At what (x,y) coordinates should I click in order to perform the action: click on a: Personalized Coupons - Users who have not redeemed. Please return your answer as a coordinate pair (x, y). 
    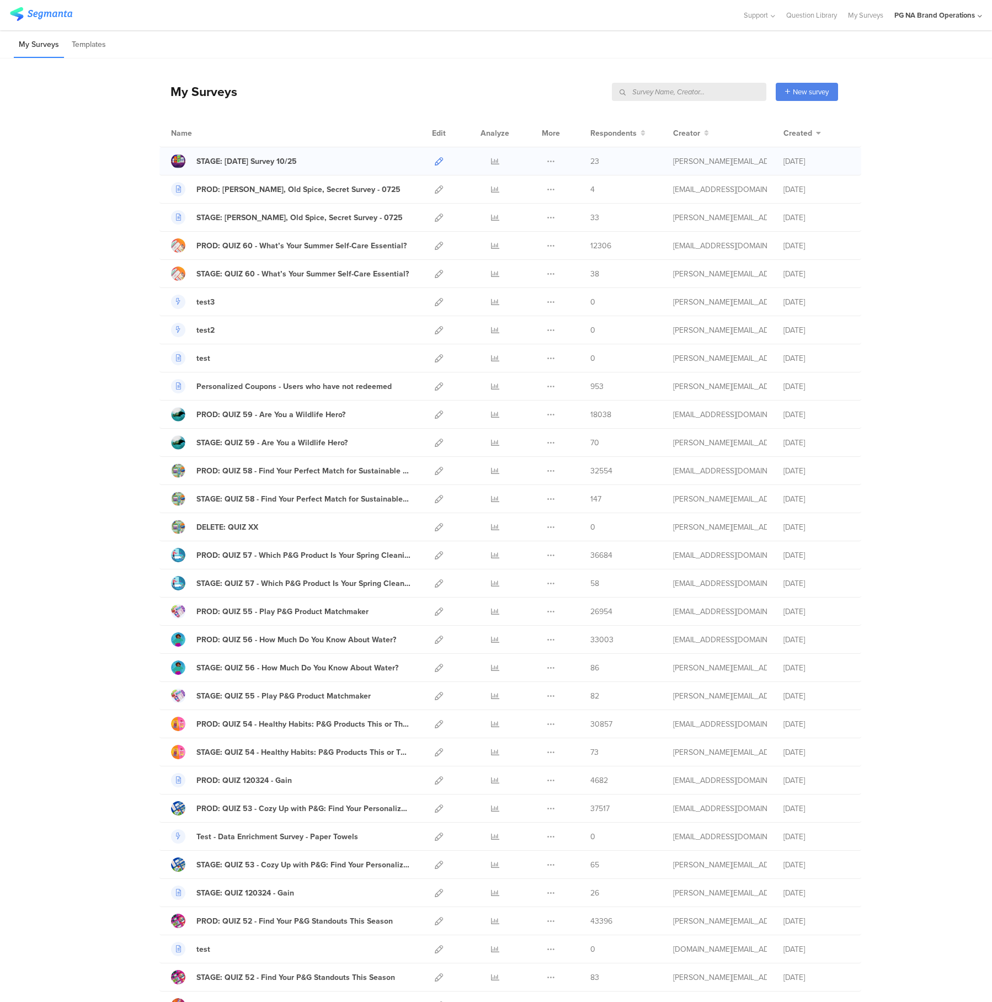
    Looking at the image, I should click on (282, 386).